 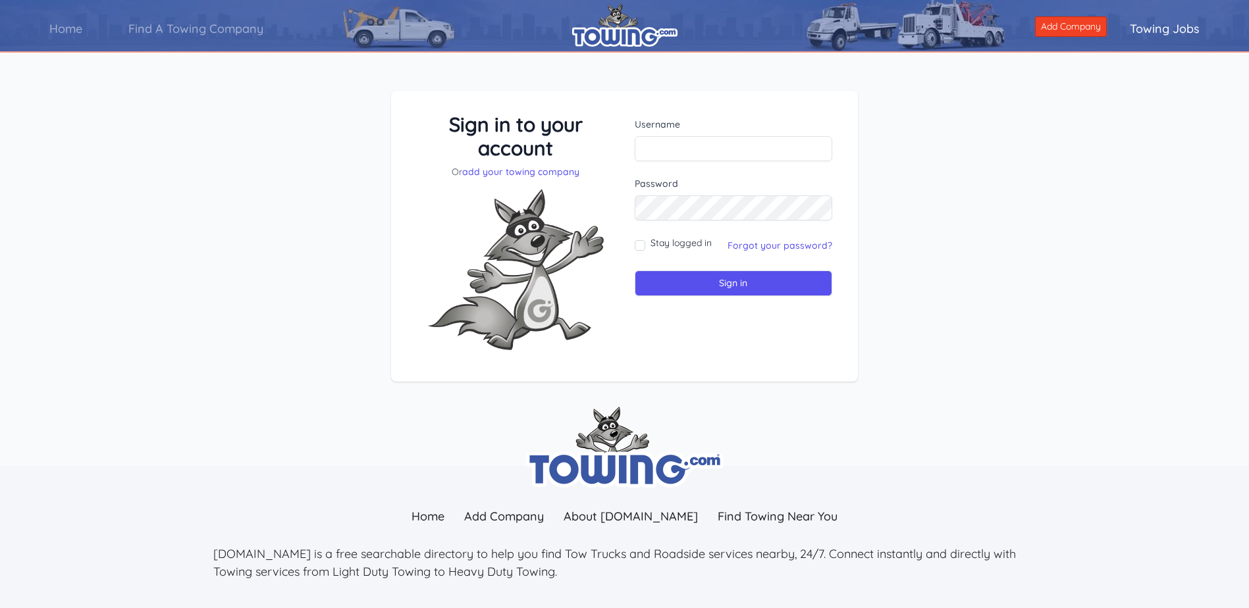 What do you see at coordinates (521, 172) in the screenshot?
I see `a: add your towing company` at bounding box center [521, 172].